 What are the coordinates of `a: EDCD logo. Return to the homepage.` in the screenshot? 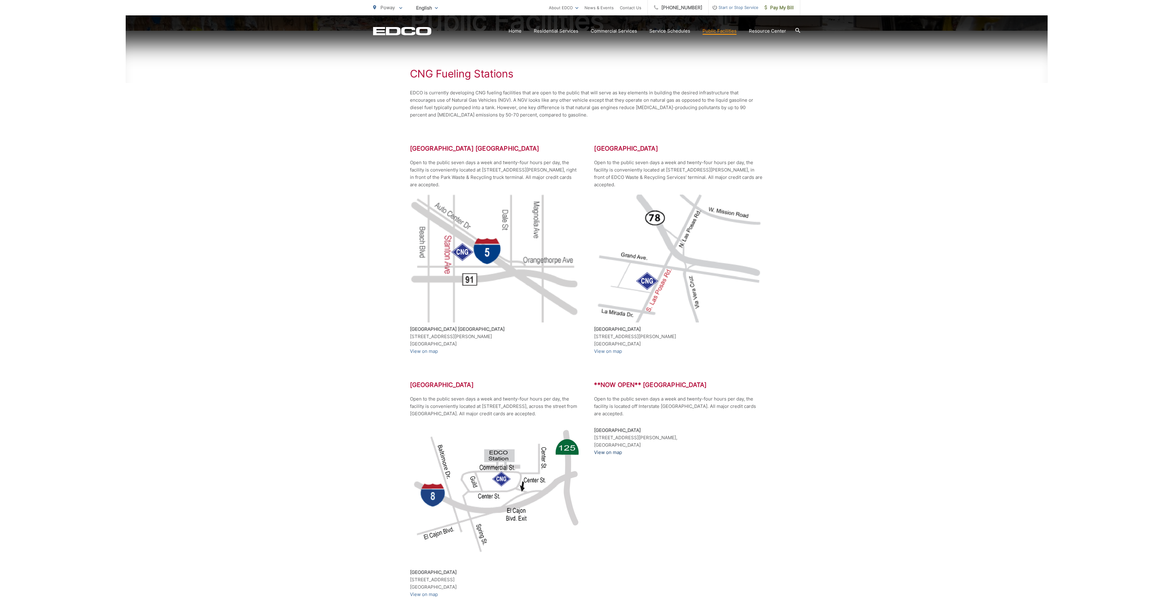 It's located at (402, 31).